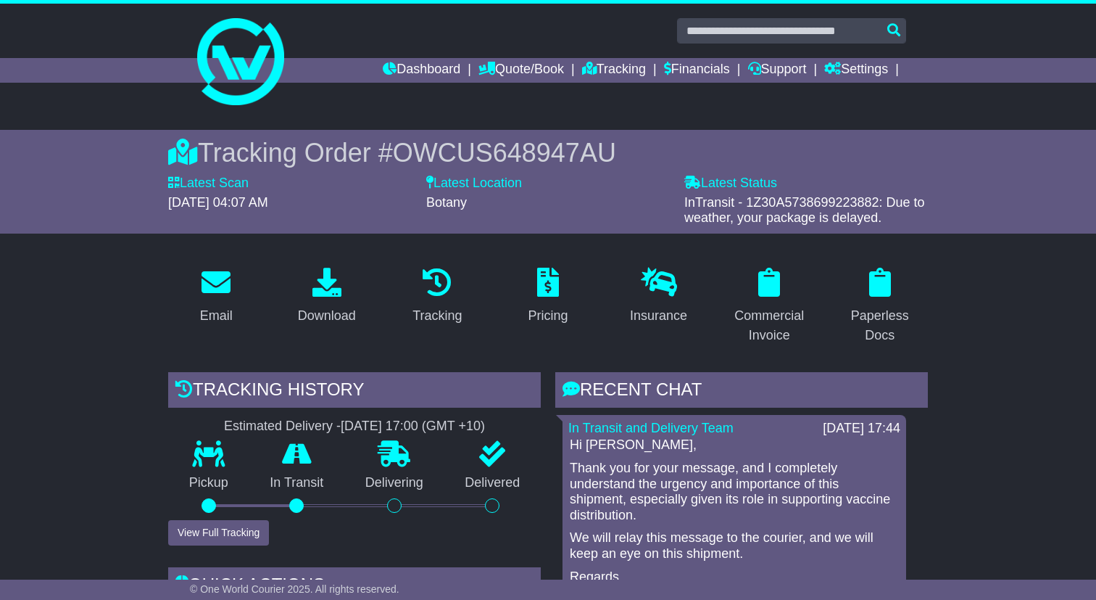  Describe the element at coordinates (447, 202) in the screenshot. I see `span: Botany` at that location.